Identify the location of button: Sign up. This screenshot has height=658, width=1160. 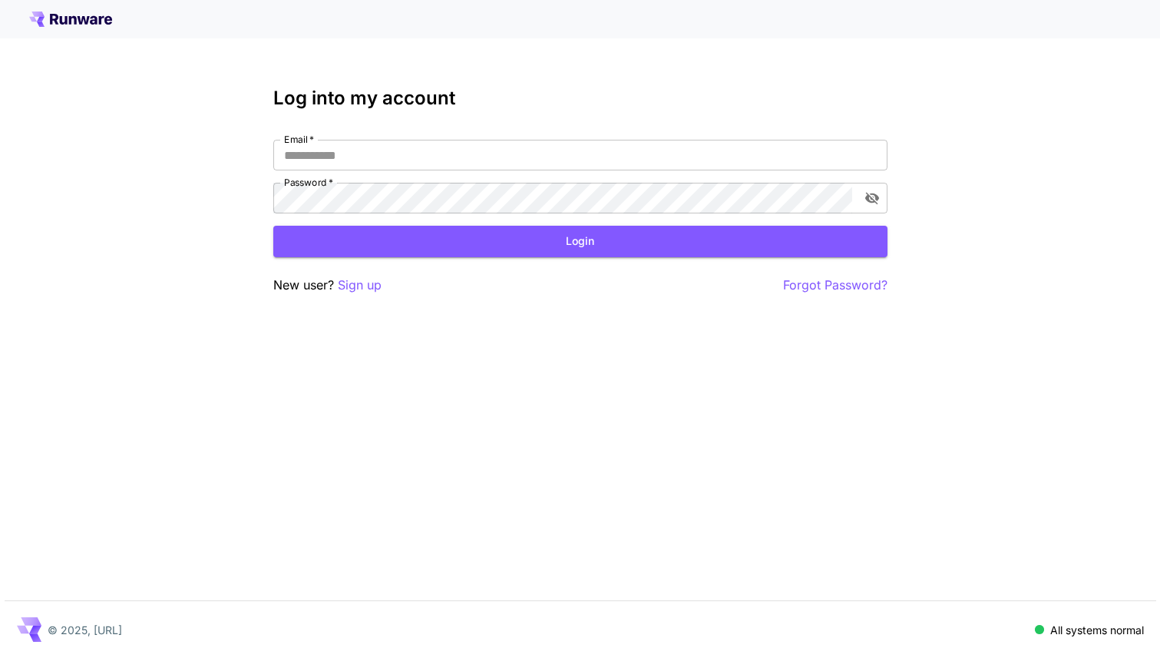
(359, 285).